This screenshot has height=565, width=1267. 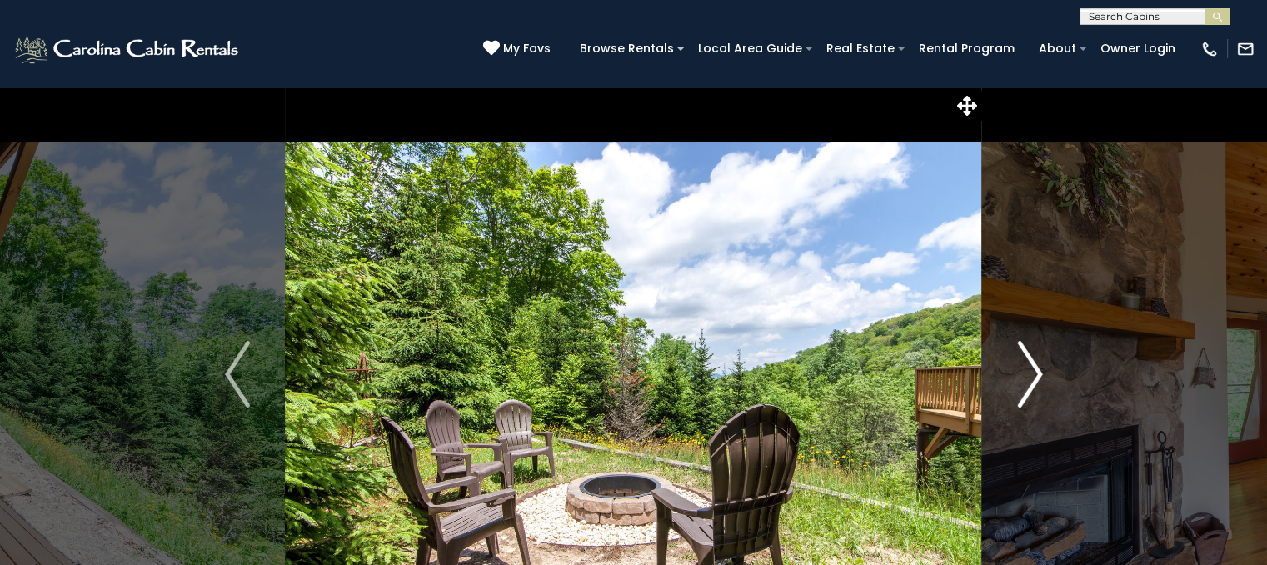 I want to click on span: My Favs, so click(x=526, y=48).